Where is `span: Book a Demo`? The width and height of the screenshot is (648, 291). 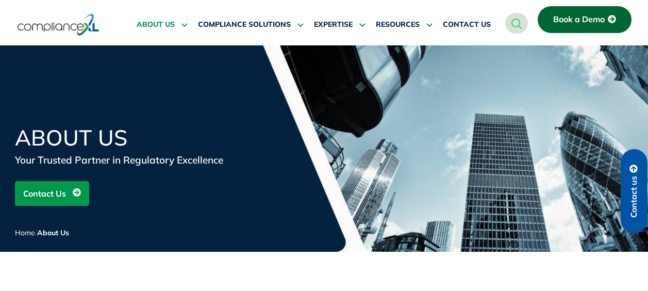
span: Book a Demo is located at coordinates (579, 20).